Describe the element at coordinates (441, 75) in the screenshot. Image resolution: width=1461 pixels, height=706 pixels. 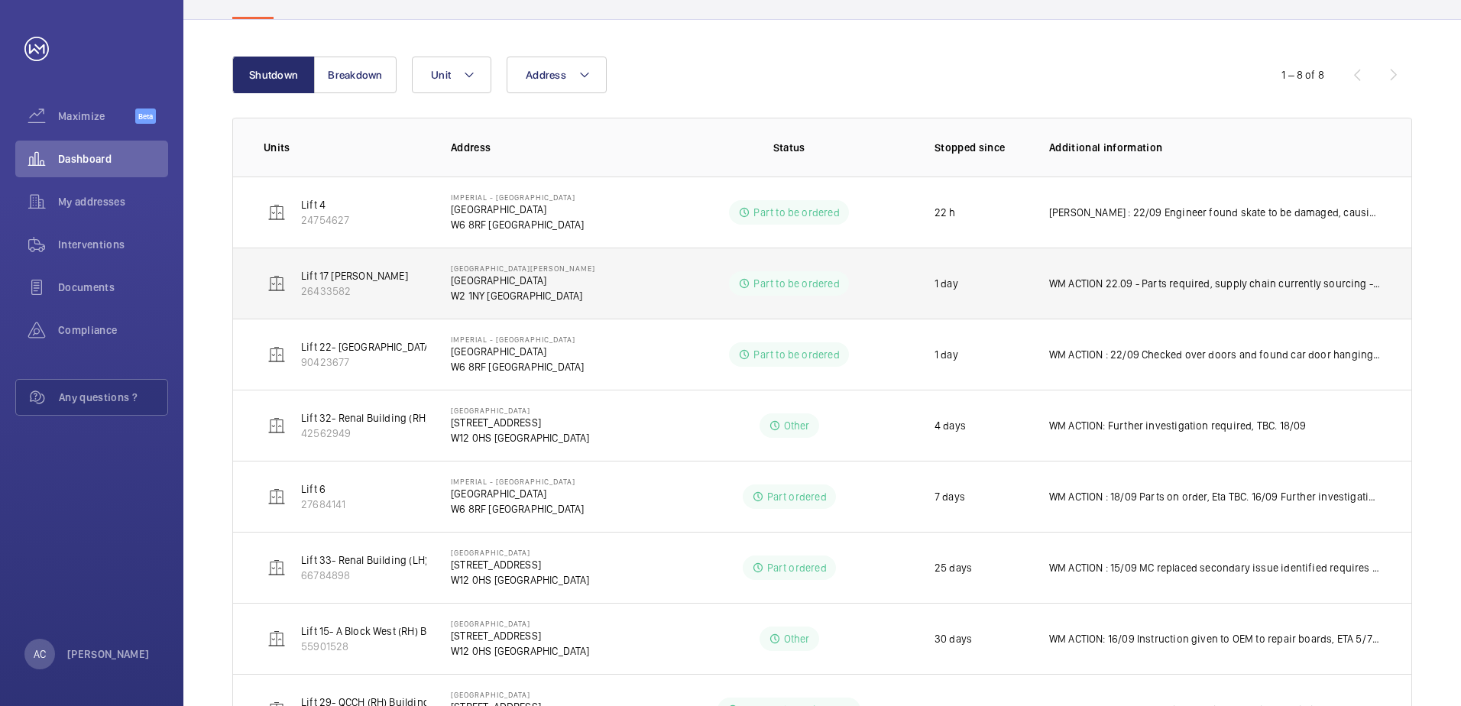
I see `span: Unit` at that location.